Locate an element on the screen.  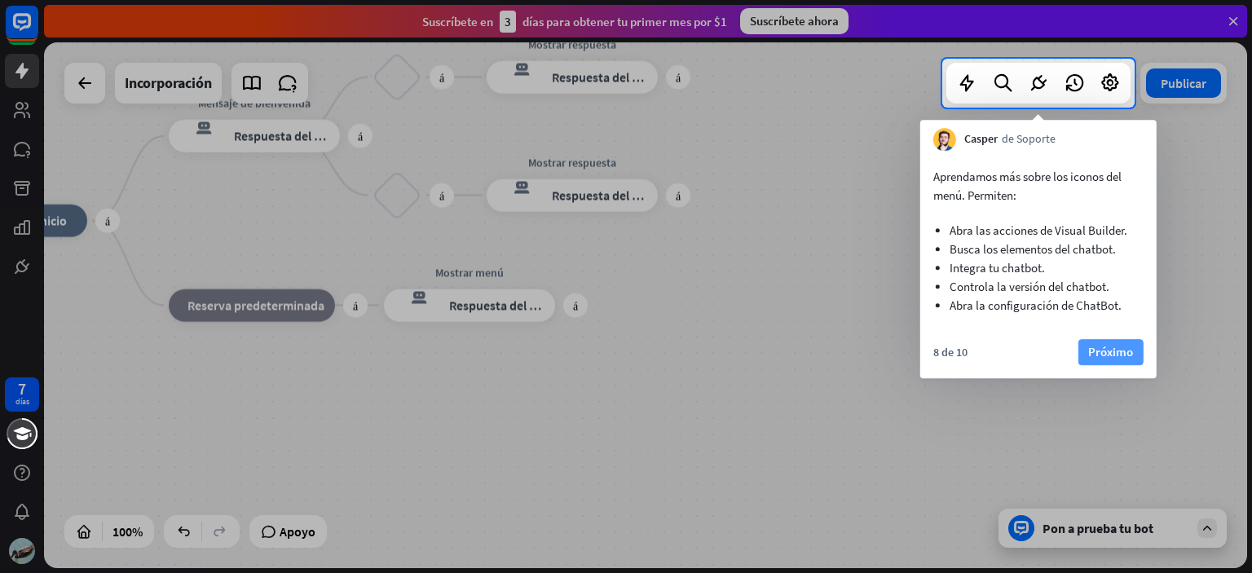
font: Integra tu chatbot. is located at coordinates (997, 267).